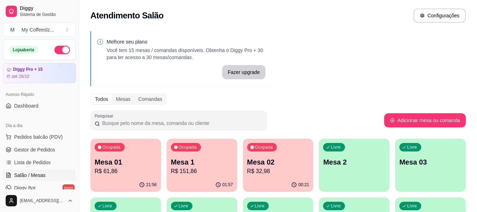 The width and height of the screenshot is (477, 212). Describe the element at coordinates (126, 162) in the screenshot. I see `p: Mesa 01` at that location.